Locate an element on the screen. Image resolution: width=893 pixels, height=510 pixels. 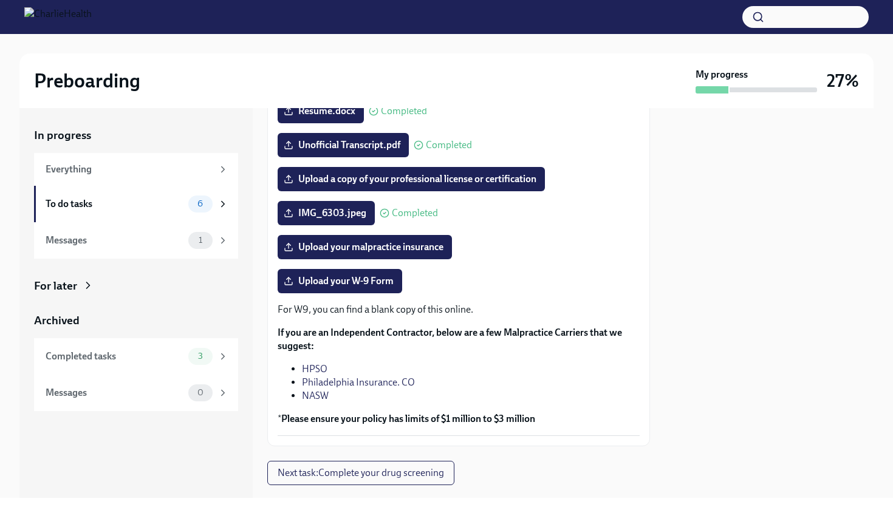
strong: Please ensure your policy has limits of $1 million to $3 million is located at coordinates (408, 419).